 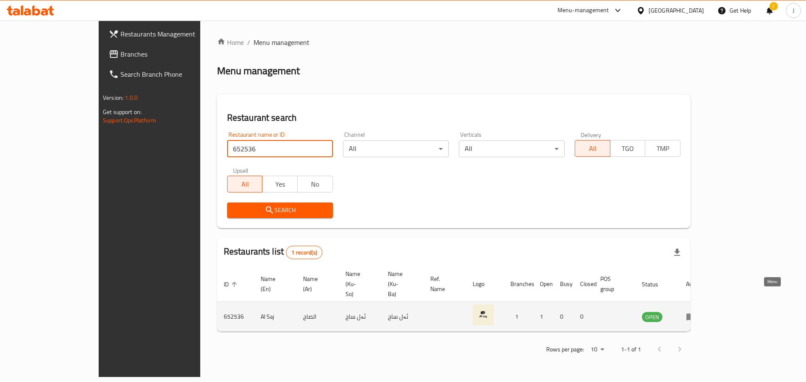 I want to click on span: Ref. Name, so click(x=443, y=284).